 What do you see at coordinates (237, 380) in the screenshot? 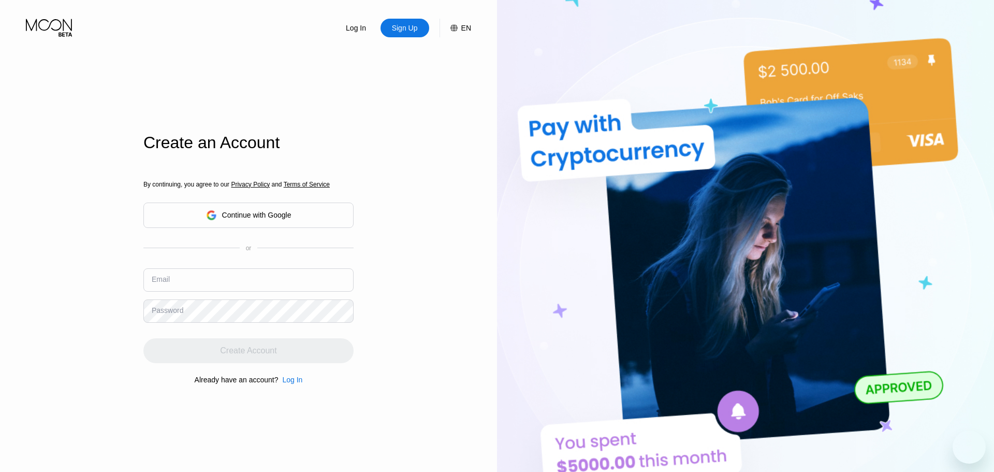
I see `div: Already have an account?` at bounding box center [237, 380].